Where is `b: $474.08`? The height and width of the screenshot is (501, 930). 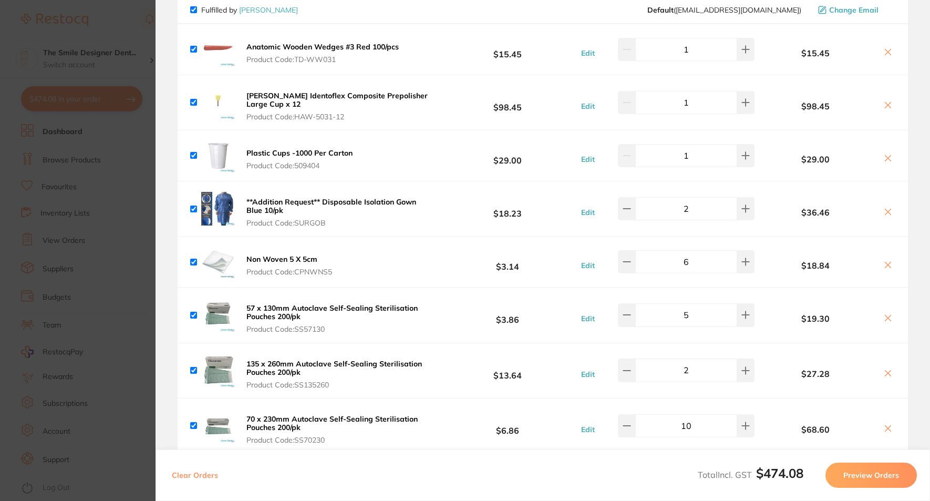
b: $474.08 is located at coordinates (780, 473).